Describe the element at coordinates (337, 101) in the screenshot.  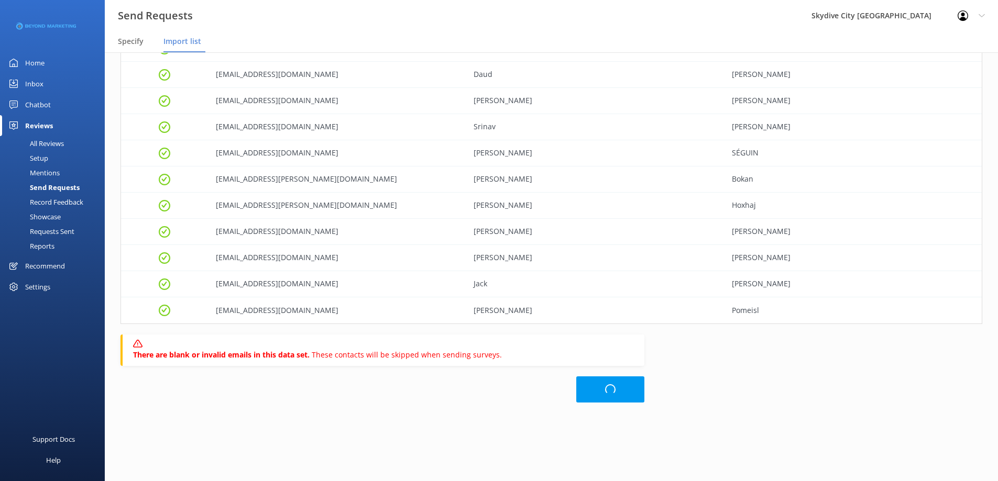
I see `div: srisidv@gmail.com` at that location.